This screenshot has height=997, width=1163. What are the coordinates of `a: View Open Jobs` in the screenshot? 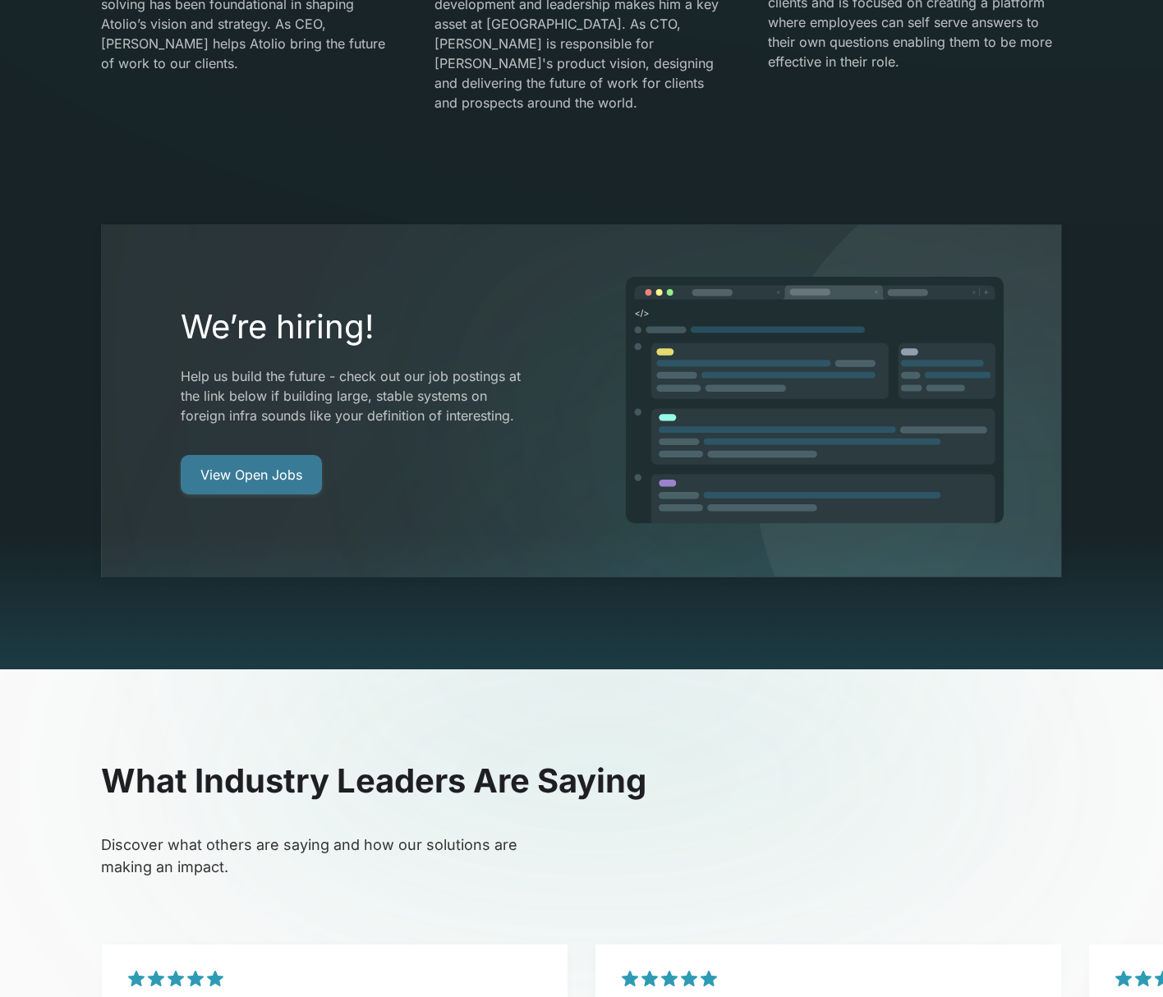 It's located at (251, 475).